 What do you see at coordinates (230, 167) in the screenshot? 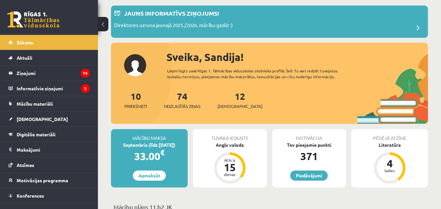
I see `div: 15` at bounding box center [230, 167].